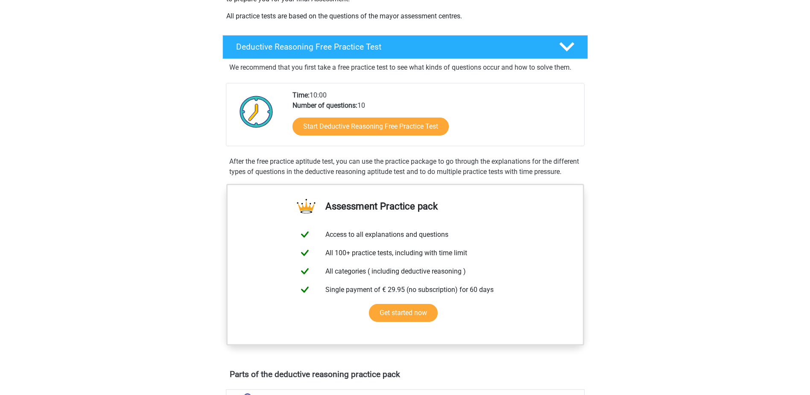 The image size is (810, 395). I want to click on h4: Deductive Reasoning Free Practice Test, so click(391, 47).